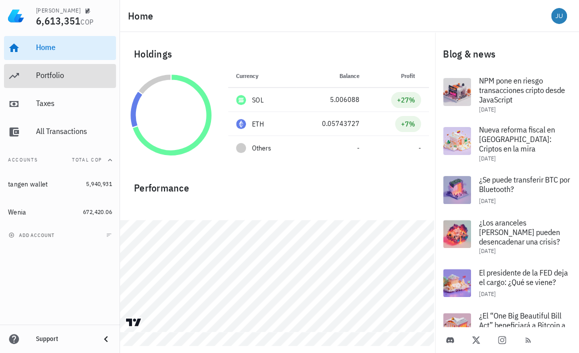 This screenshot has width=579, height=353. Describe the element at coordinates (241, 100) in the screenshot. I see `div: SOL-icon` at that location.